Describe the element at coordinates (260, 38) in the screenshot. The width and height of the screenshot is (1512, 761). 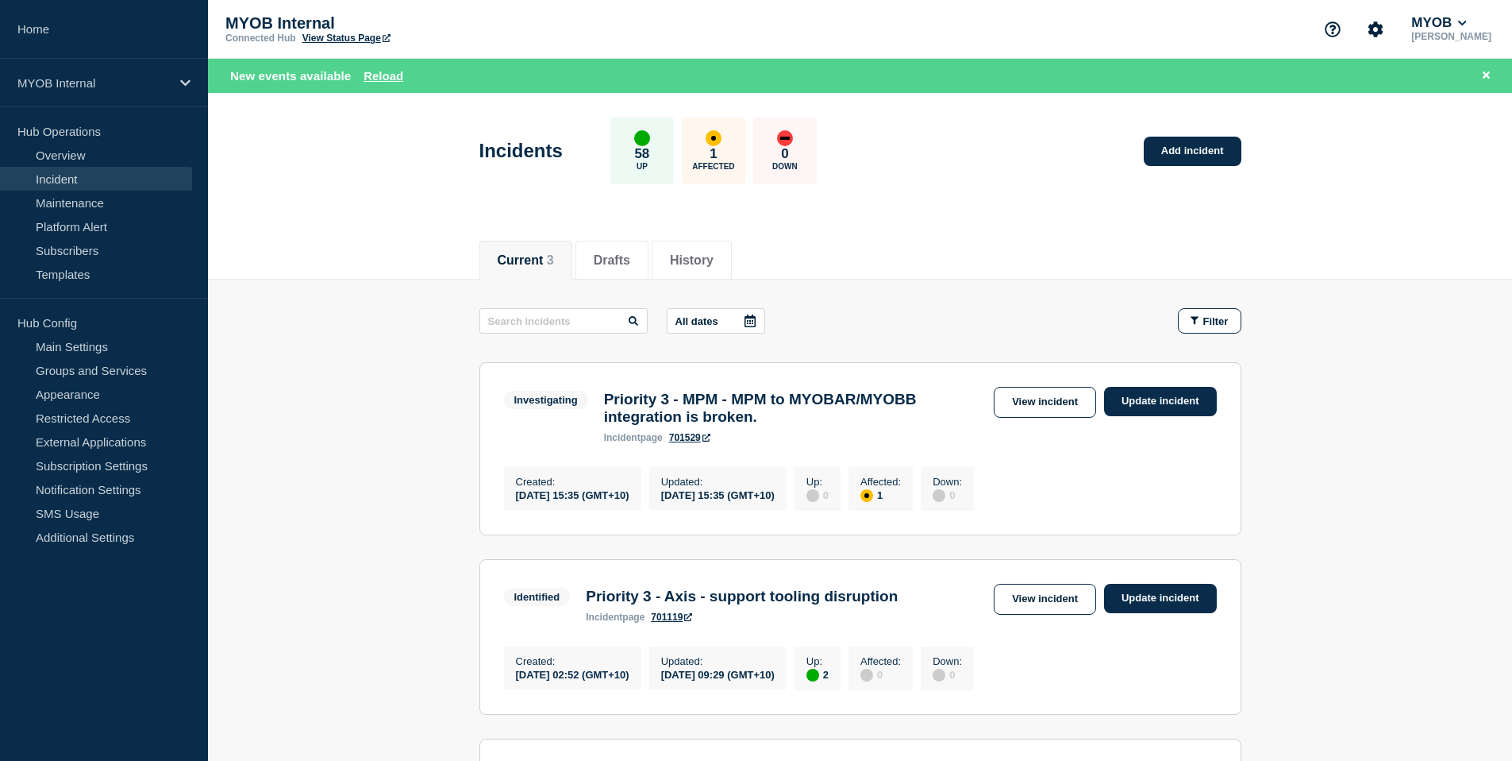
I see `p: Connected Hub` at that location.